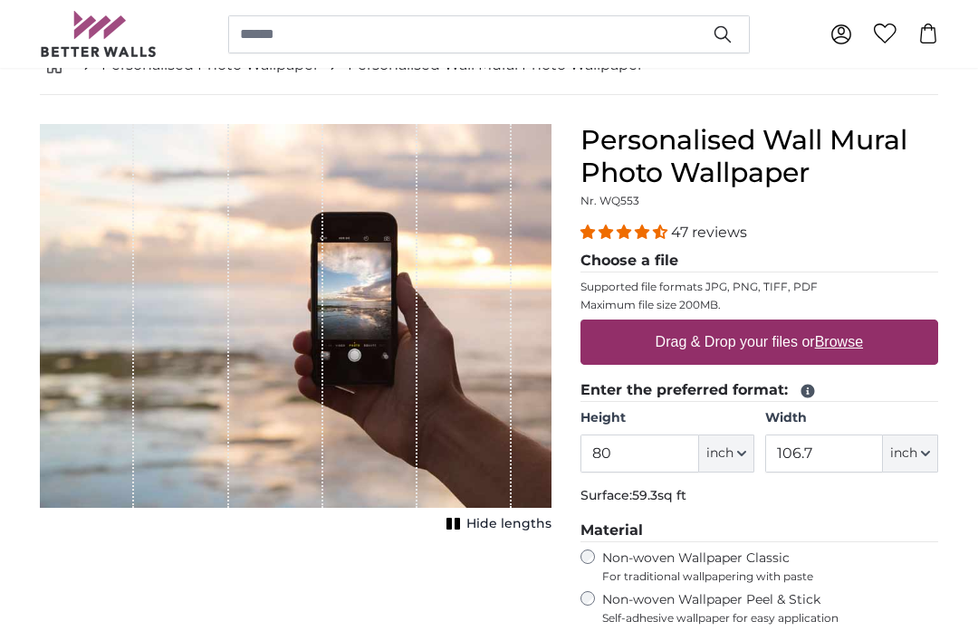 This screenshot has height=640, width=978. I want to click on label: Drag & Drop your files or, so click(759, 342).